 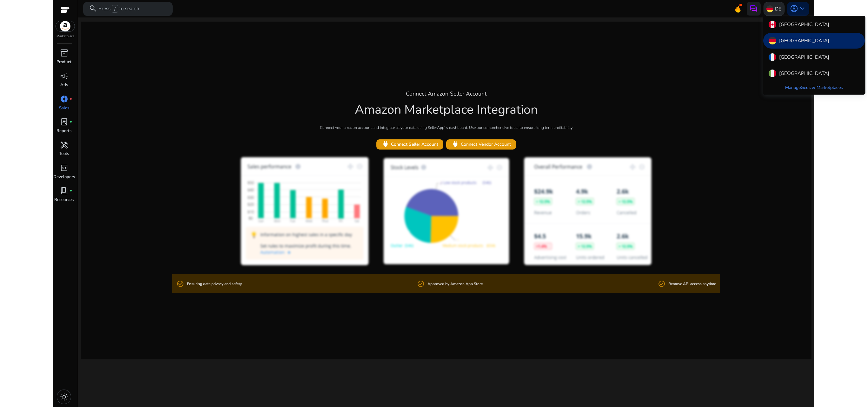 What do you see at coordinates (773, 24) in the screenshot?
I see `img: ca.svg` at bounding box center [773, 24].